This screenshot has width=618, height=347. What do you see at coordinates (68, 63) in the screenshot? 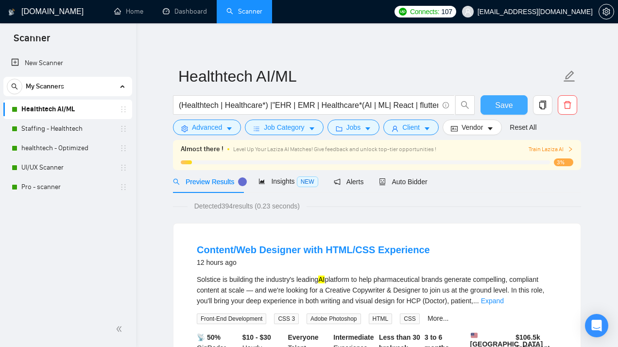
I see `a: New Scanner` at bounding box center [68, 63].